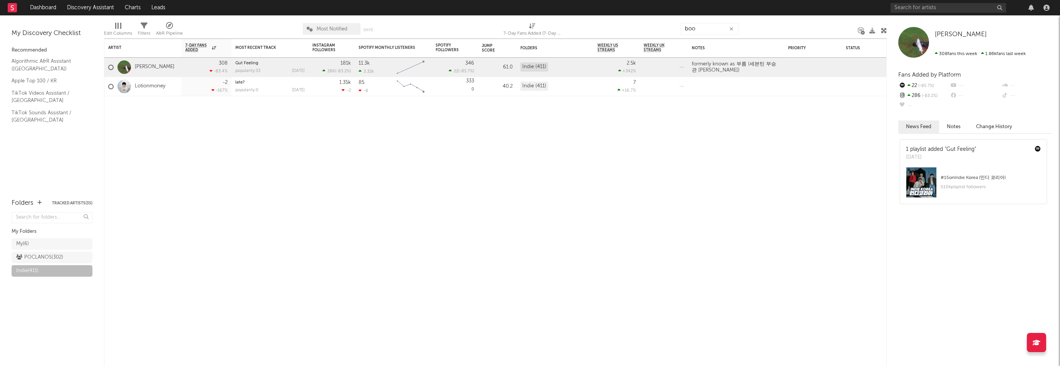  I want to click on button: Tracked Artists(35), so click(72, 203).